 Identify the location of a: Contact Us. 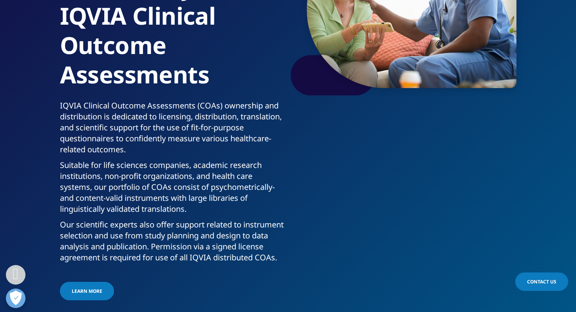
(542, 282).